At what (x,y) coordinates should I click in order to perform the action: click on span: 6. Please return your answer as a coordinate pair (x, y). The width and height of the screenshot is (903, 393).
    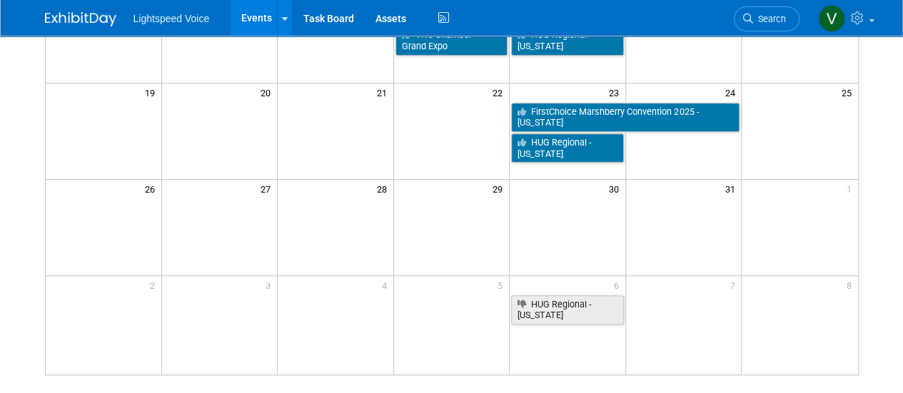
    Looking at the image, I should click on (619, 285).